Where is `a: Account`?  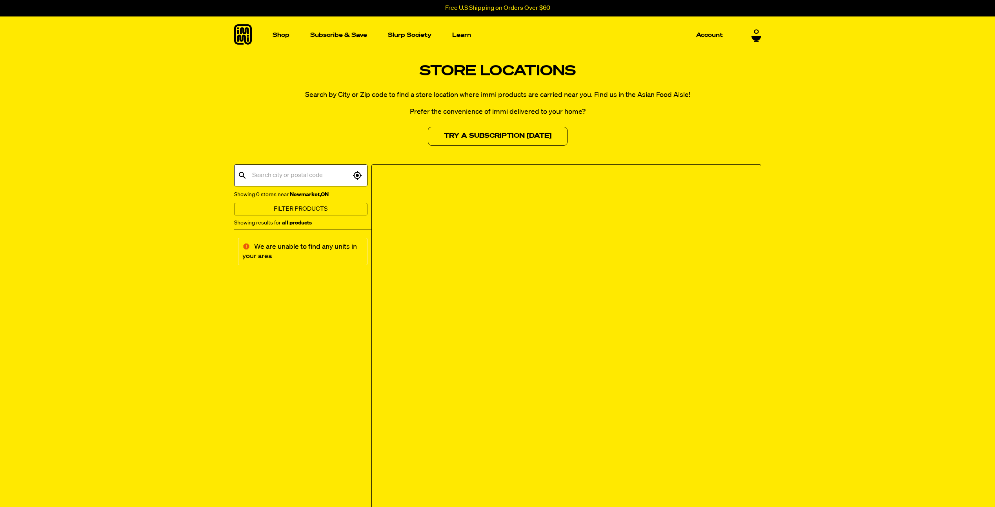 a: Account is located at coordinates (710, 35).